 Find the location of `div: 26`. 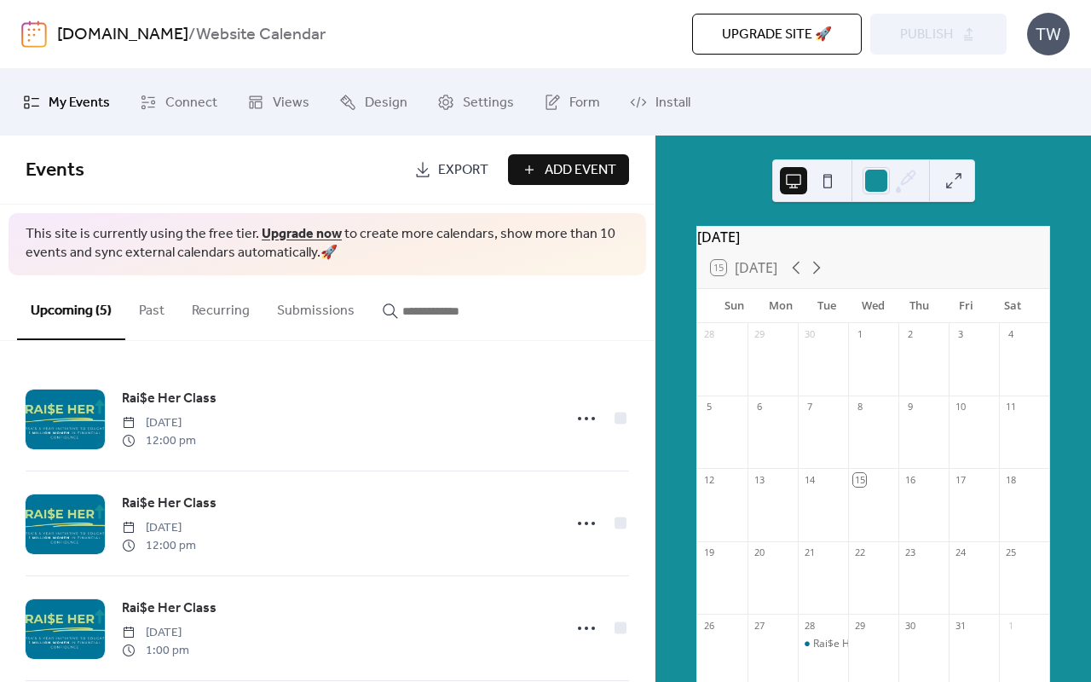

div: 26 is located at coordinates (708, 625).